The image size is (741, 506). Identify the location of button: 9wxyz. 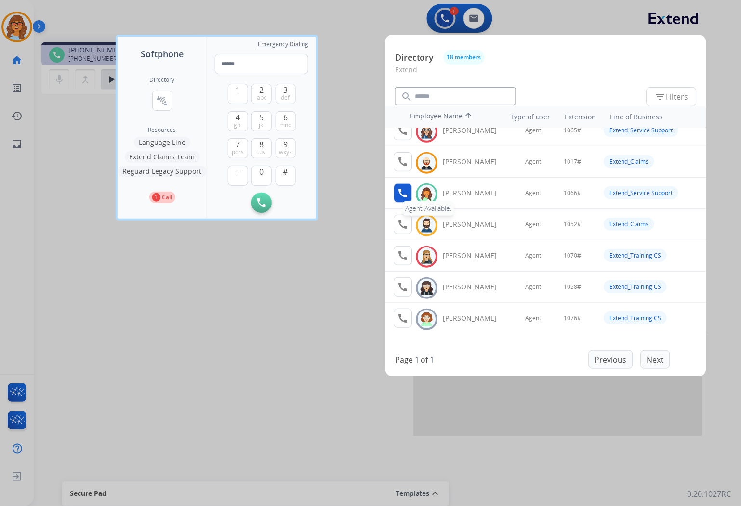
(286, 148).